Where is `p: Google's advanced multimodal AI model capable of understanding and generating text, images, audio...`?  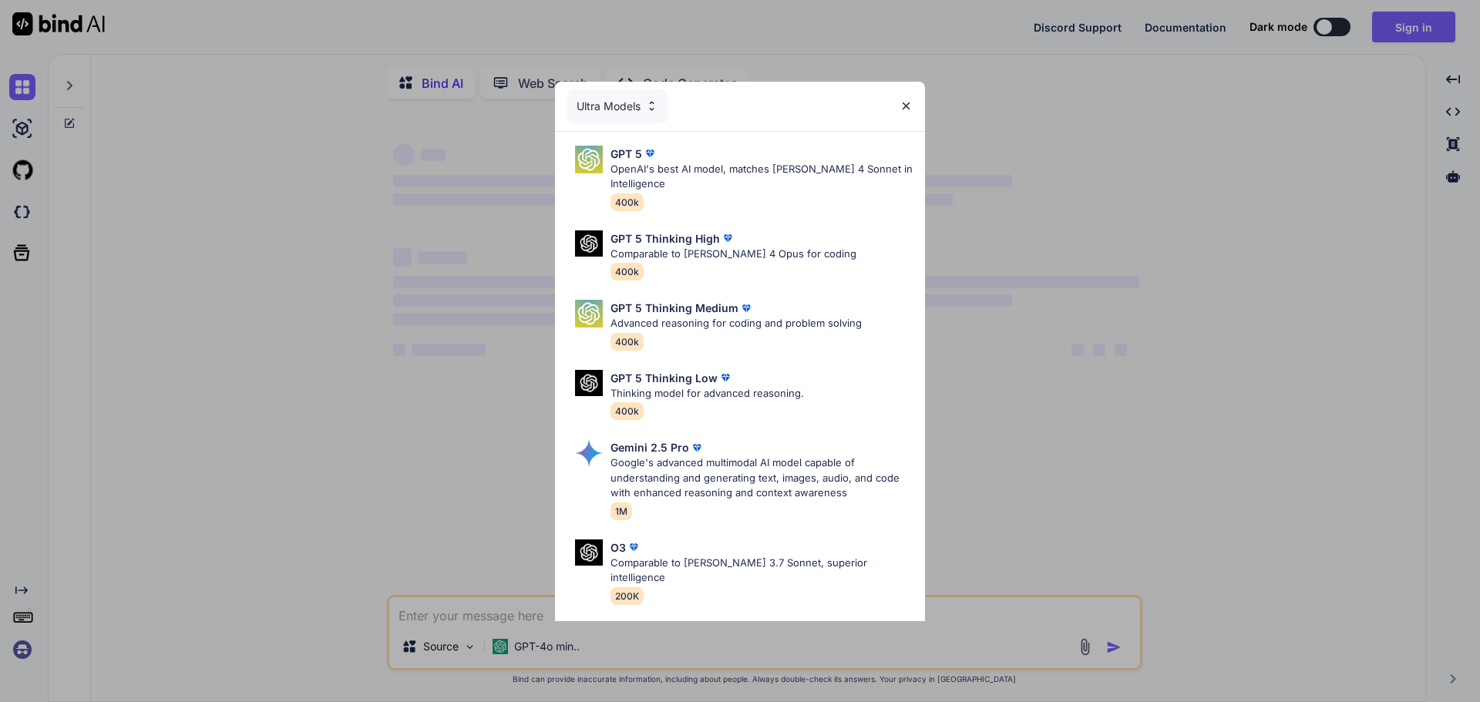 p: Google's advanced multimodal AI model capable of understanding and generating text, images, audio... is located at coordinates (762, 478).